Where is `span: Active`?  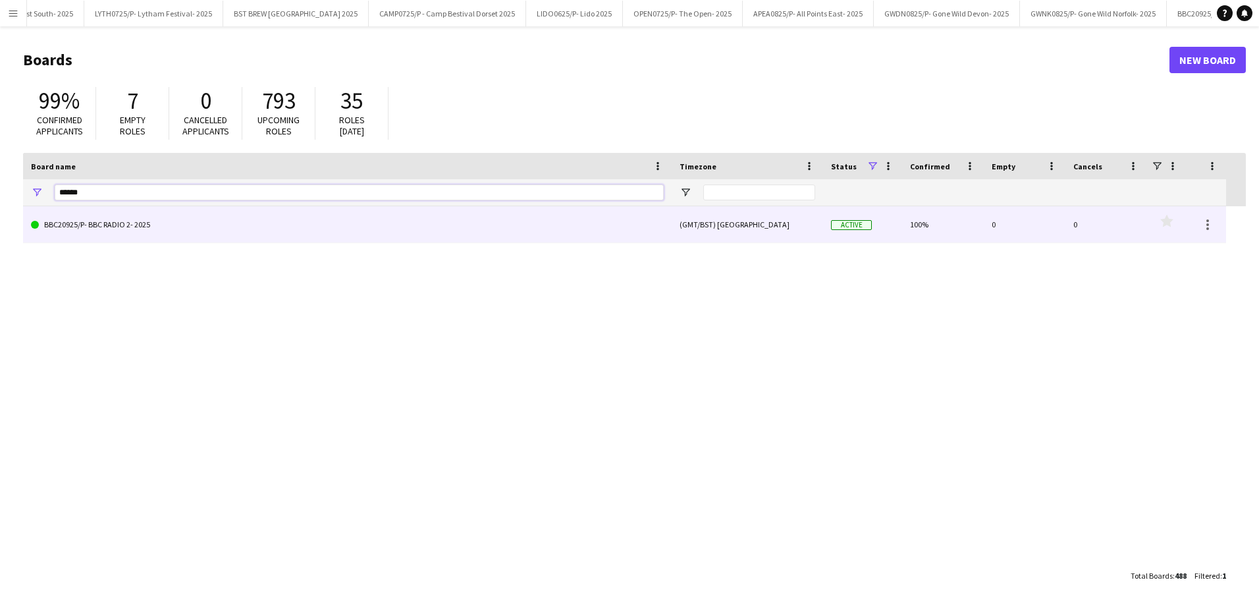
span: Active is located at coordinates (852, 225).